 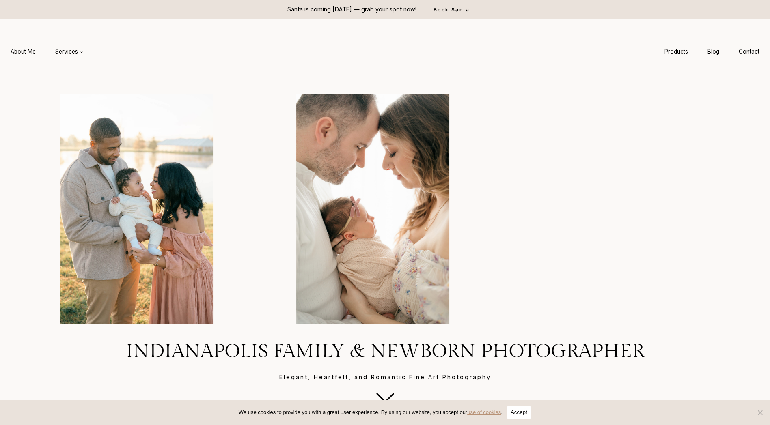 What do you see at coordinates (47, 52) in the screenshot?
I see `nav: Primary Navigation` at bounding box center [47, 52].